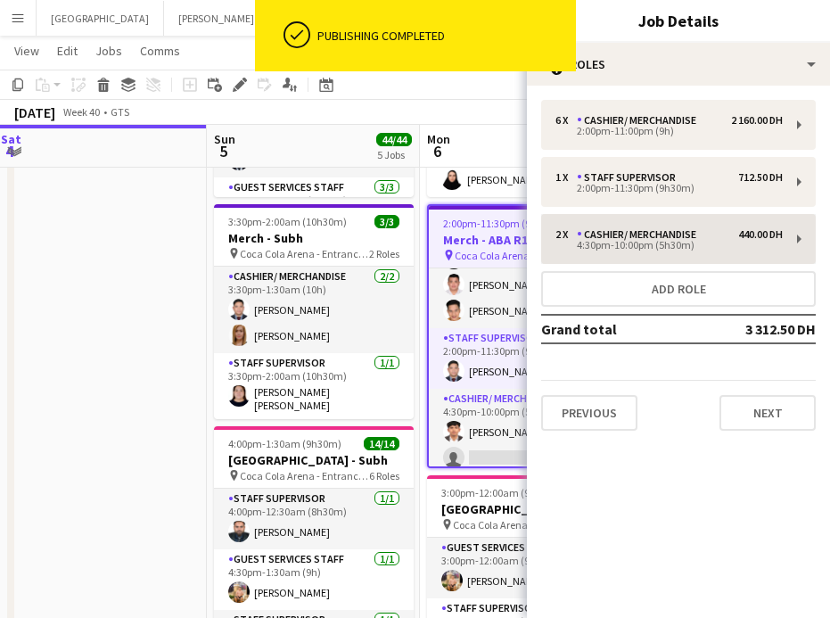 The width and height of the screenshot is (830, 618). I want to click on span: Sat, so click(11, 139).